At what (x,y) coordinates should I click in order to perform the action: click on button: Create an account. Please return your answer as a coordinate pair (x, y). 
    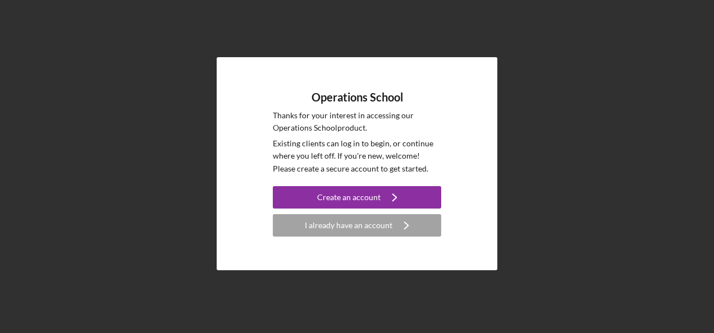
    Looking at the image, I should click on (357, 198).